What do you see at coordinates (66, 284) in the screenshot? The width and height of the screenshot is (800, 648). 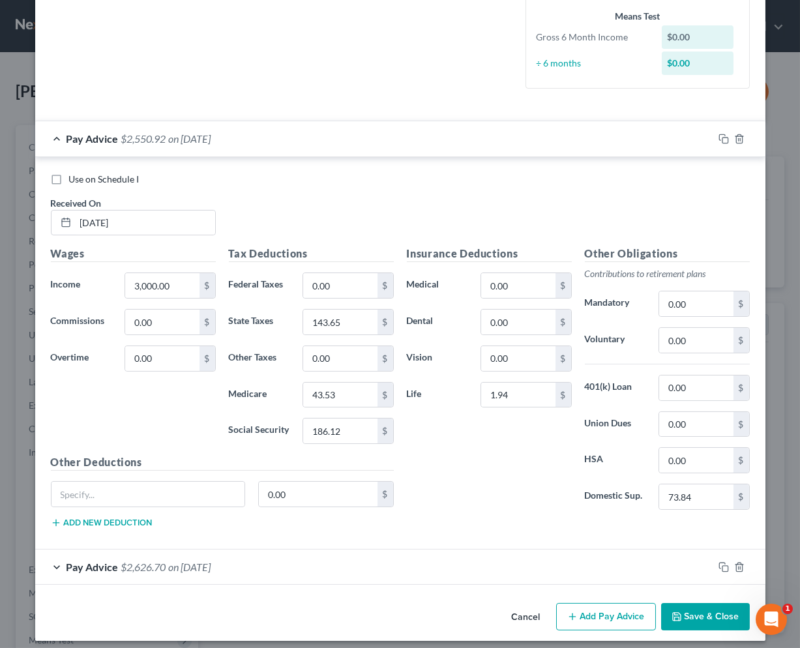 I see `span: Income` at bounding box center [66, 284].